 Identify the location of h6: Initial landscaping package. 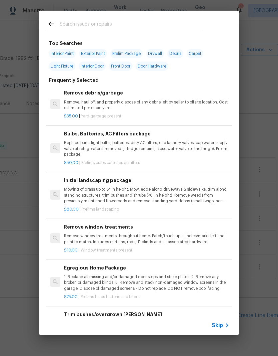
(146, 180).